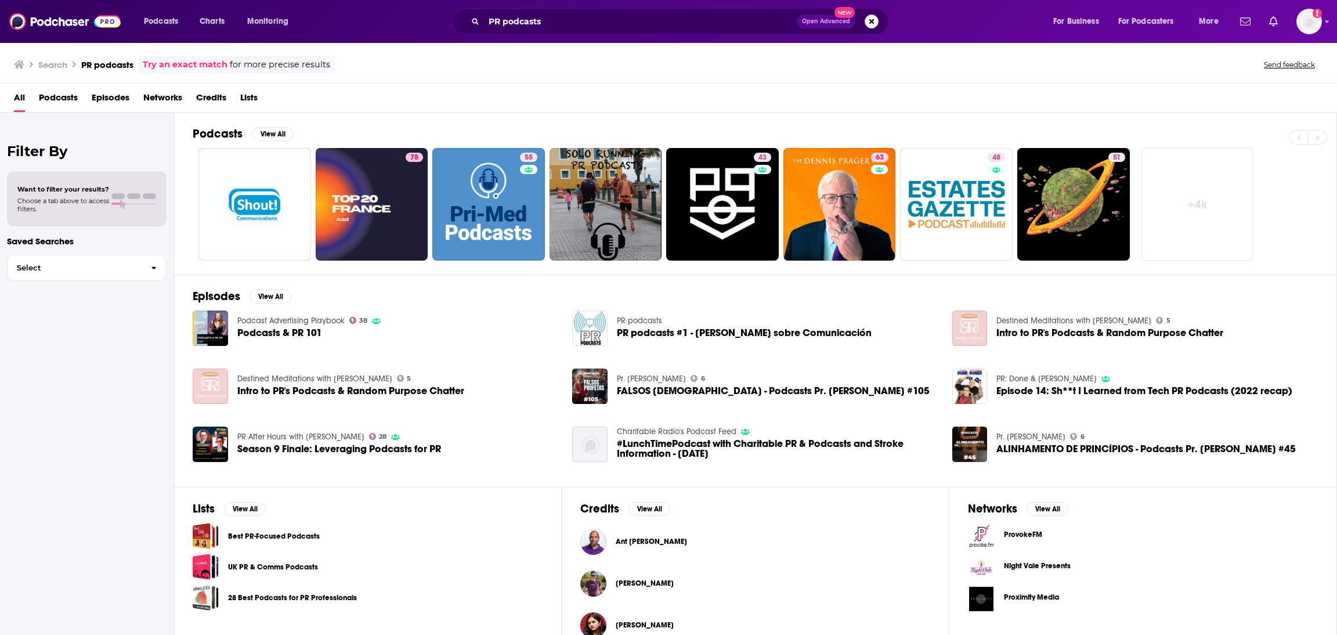 Image resolution: width=1337 pixels, height=635 pixels. What do you see at coordinates (414, 157) in the screenshot?
I see `a: 78` at bounding box center [414, 157].